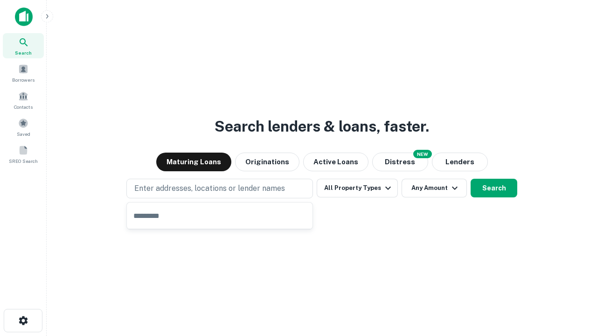 This screenshot has height=336, width=597. I want to click on h3: Search lenders & loans, faster., so click(322, 126).